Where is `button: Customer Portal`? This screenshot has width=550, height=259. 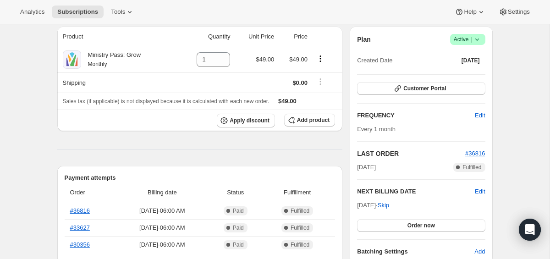 button: Customer Portal is located at coordinates (421, 89).